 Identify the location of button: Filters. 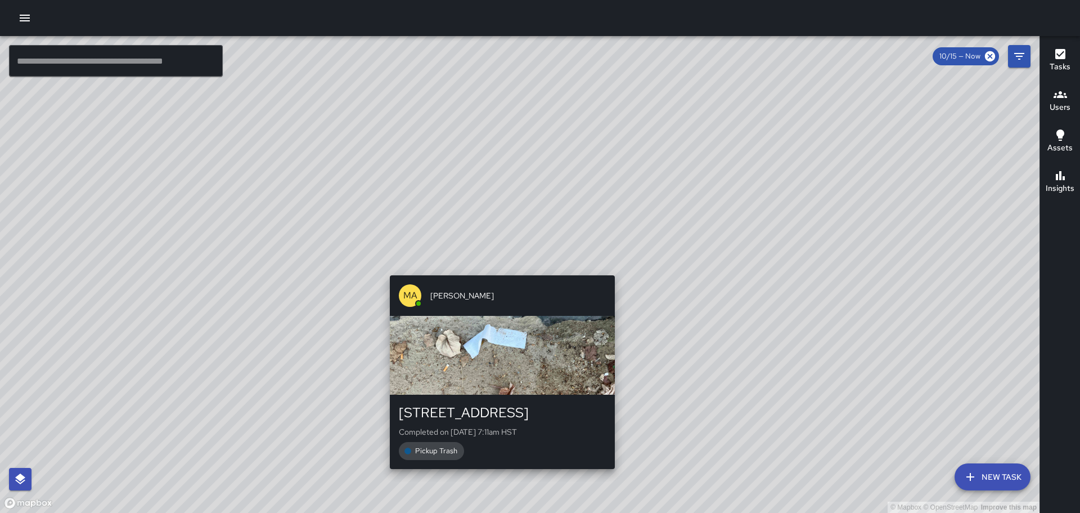
(1020, 56).